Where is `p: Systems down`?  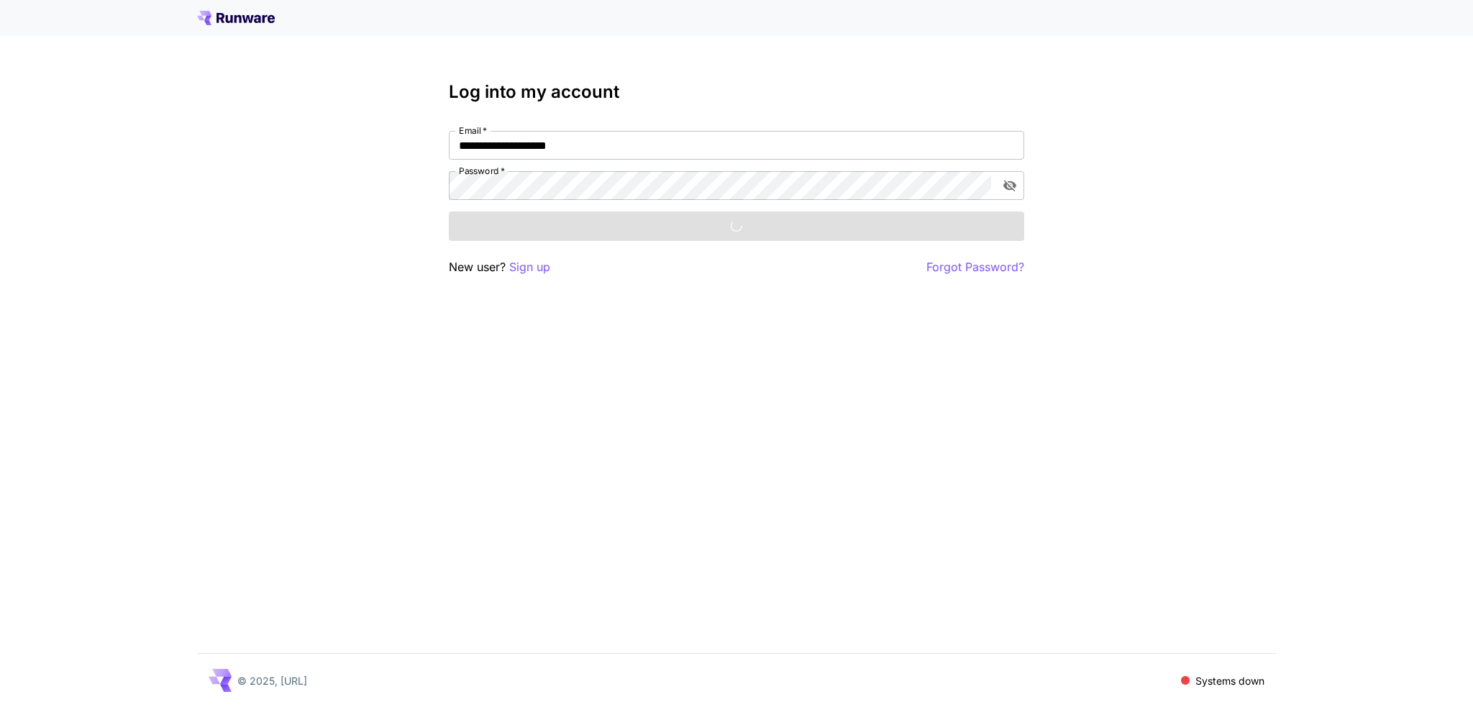 p: Systems down is located at coordinates (1229, 680).